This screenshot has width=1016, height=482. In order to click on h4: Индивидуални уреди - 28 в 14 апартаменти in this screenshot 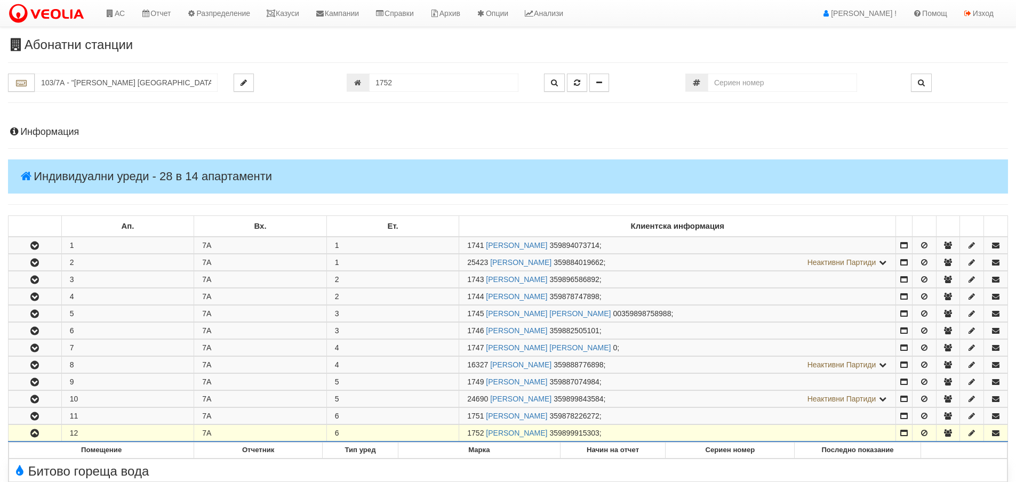, I will do `click(508, 177)`.